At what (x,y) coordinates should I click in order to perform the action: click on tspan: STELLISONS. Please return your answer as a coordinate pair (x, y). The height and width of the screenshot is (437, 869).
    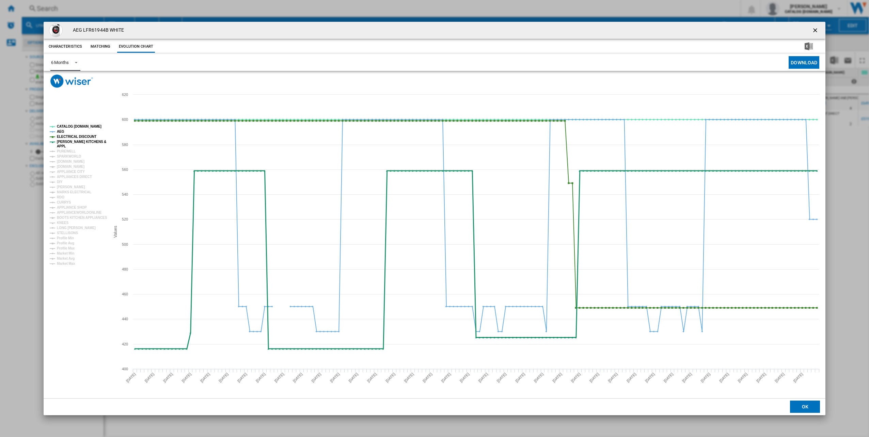
    Looking at the image, I should click on (67, 233).